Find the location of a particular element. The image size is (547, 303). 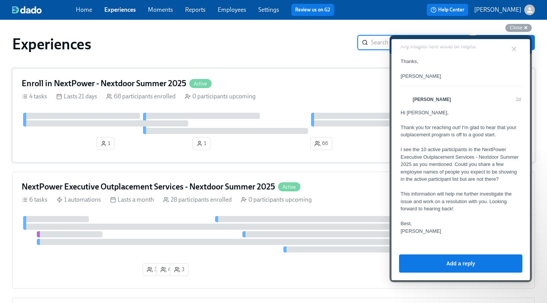

a: Reports is located at coordinates (195, 9).